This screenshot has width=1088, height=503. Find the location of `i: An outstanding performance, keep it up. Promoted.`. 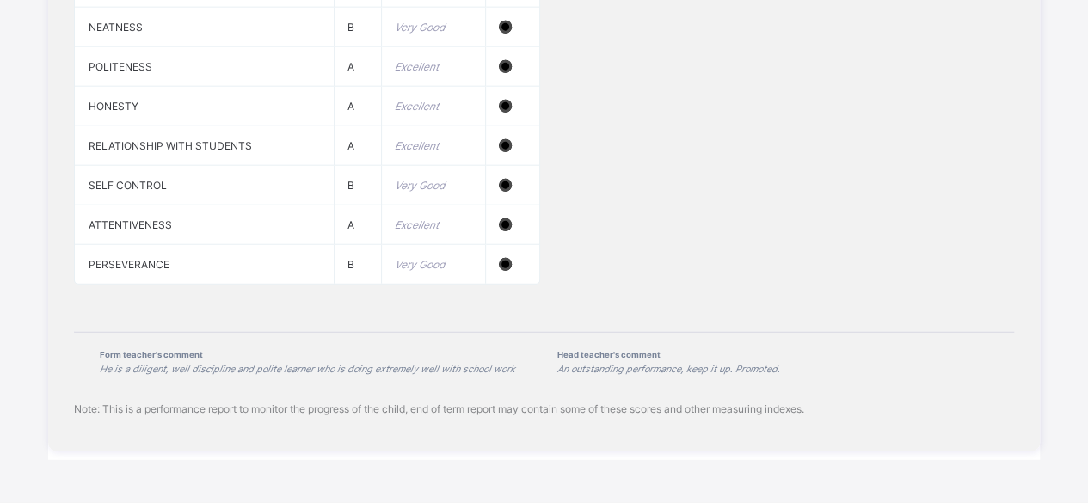

i: An outstanding performance, keep it up. Promoted. is located at coordinates (668, 369).